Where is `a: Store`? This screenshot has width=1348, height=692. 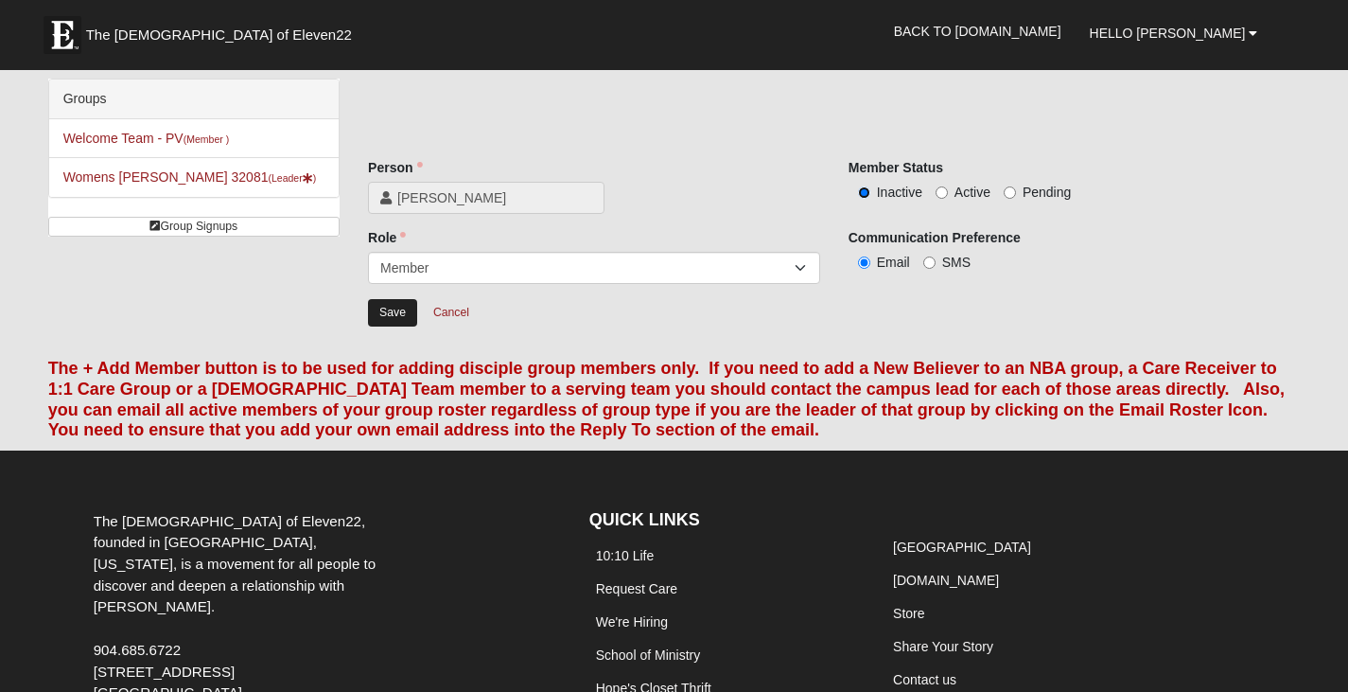 a: Store is located at coordinates (908, 613).